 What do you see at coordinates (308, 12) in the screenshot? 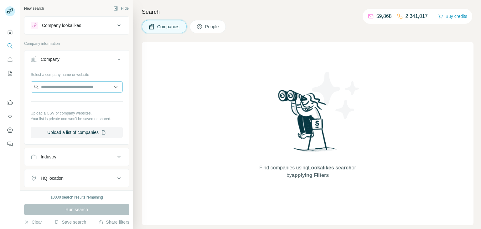
I see `h4: Search` at bounding box center [308, 12].